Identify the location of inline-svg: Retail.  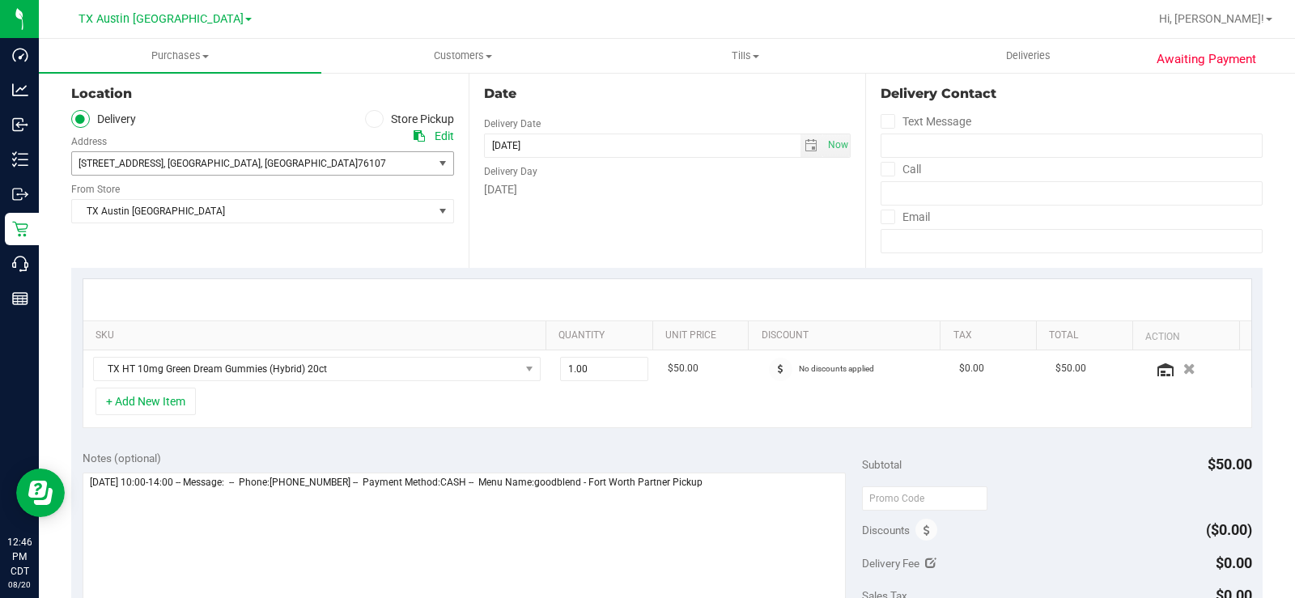
(20, 229).